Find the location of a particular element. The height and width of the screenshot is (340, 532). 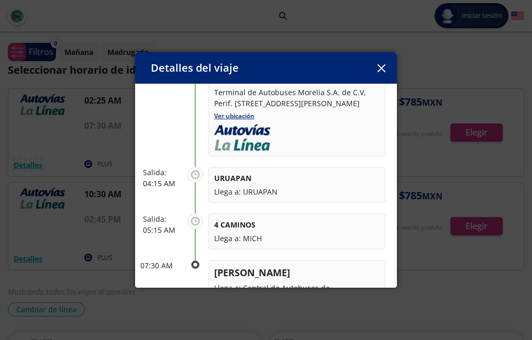

p: Llega a: MICH is located at coordinates (297, 238).